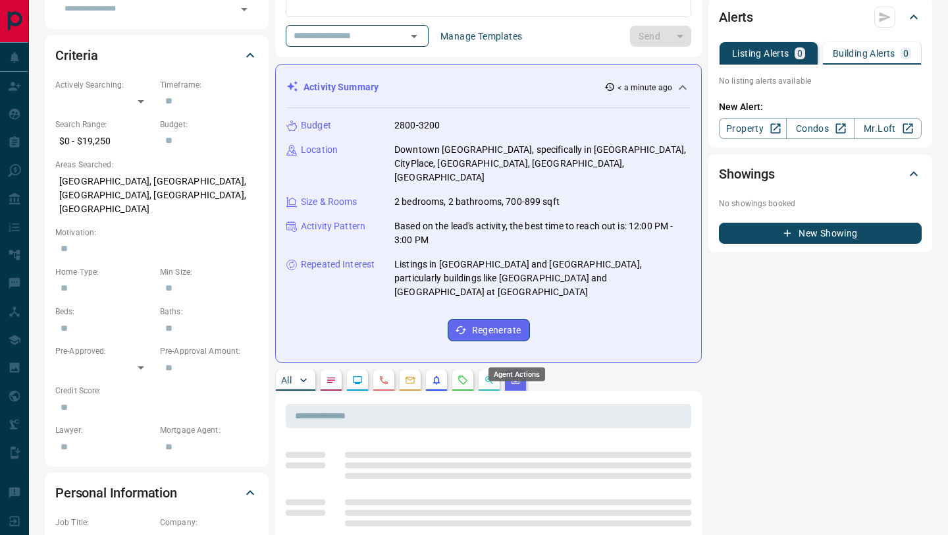 The image size is (948, 535). I want to click on p: Baths:, so click(209, 312).